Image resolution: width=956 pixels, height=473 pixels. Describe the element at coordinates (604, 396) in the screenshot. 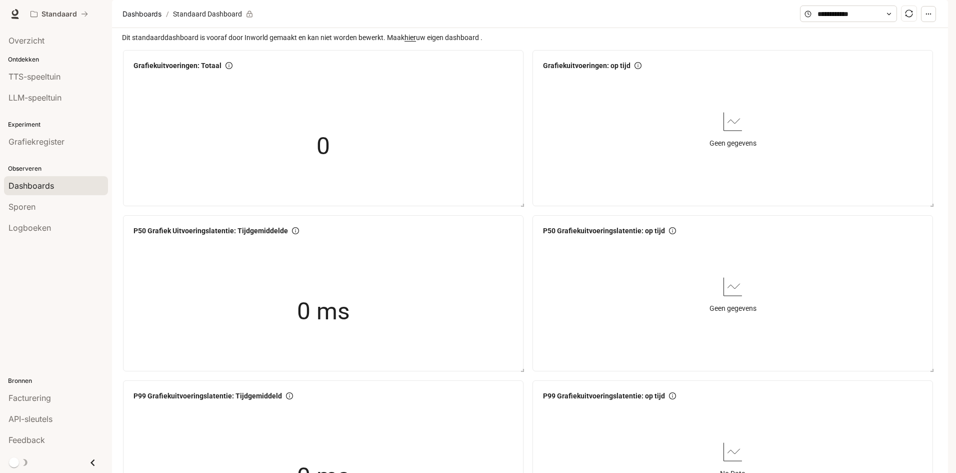

I see `font: P99 Grafiekuitvoeringslatentie: op tijd` at that location.